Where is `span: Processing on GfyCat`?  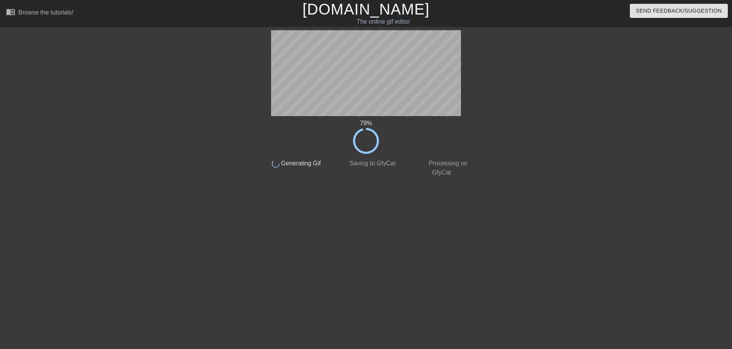 span: Processing on GfyCat is located at coordinates (447, 167).